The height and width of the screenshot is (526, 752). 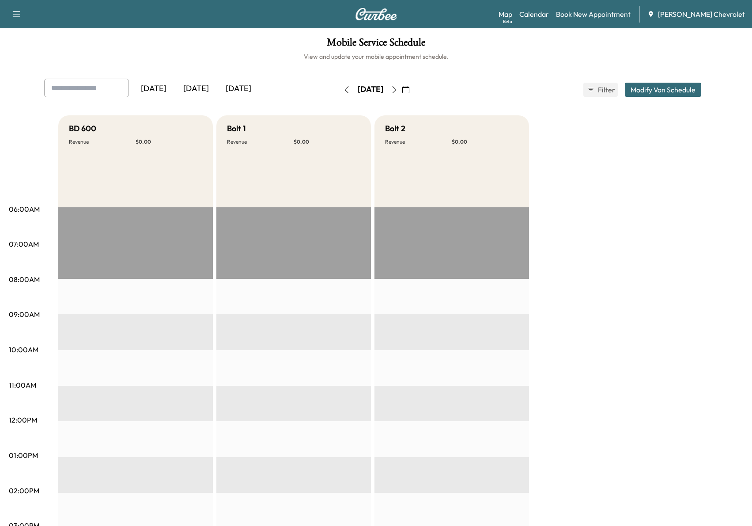 What do you see at coordinates (376, 14) in the screenshot?
I see `img: Curbee Logo` at bounding box center [376, 14].